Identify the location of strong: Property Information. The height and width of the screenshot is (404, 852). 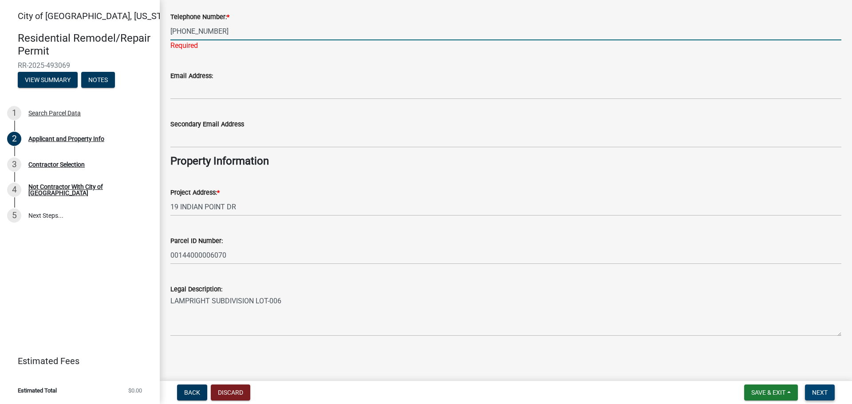
(220, 161).